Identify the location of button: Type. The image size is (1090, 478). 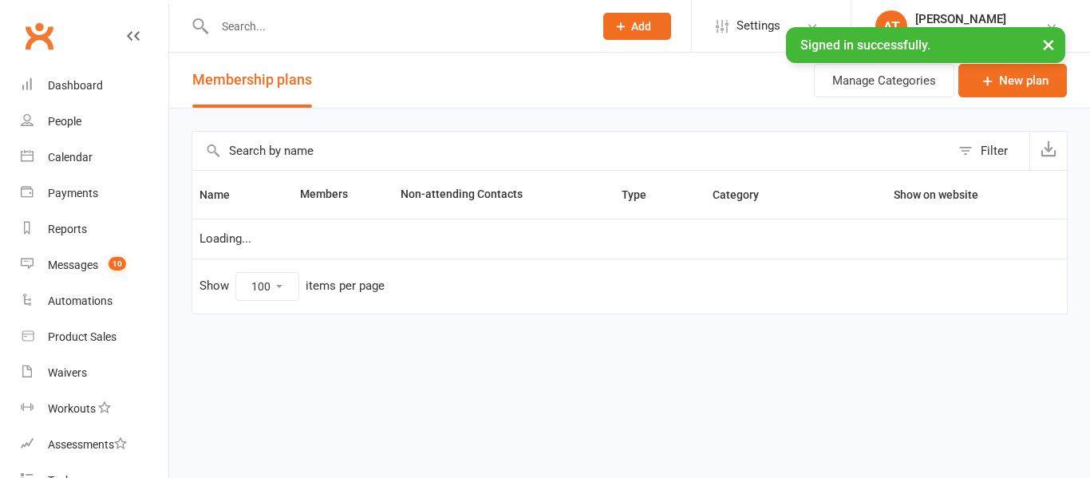
(643, 195).